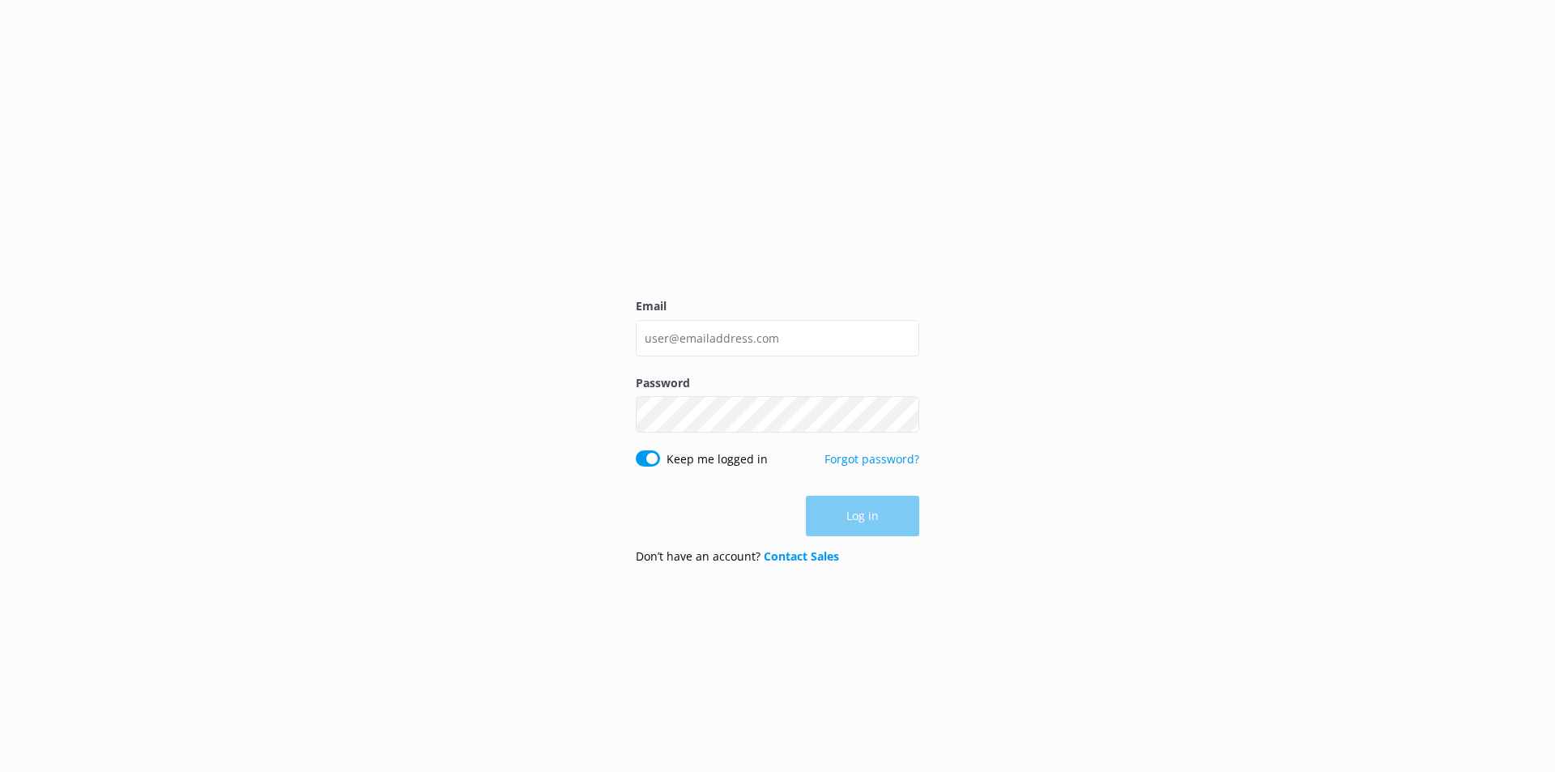  What do you see at coordinates (872, 459) in the screenshot?
I see `a: Forgot password?` at bounding box center [872, 459].